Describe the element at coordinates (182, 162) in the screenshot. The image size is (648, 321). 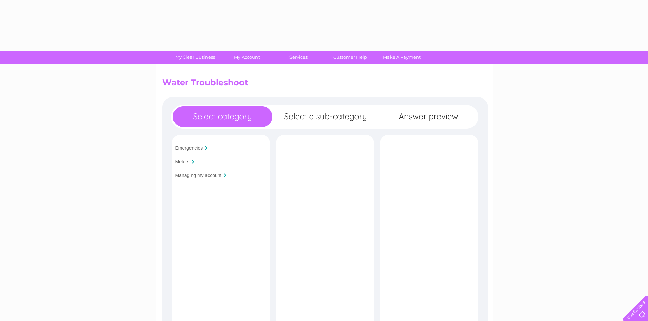
I see `input: Meters` at that location.